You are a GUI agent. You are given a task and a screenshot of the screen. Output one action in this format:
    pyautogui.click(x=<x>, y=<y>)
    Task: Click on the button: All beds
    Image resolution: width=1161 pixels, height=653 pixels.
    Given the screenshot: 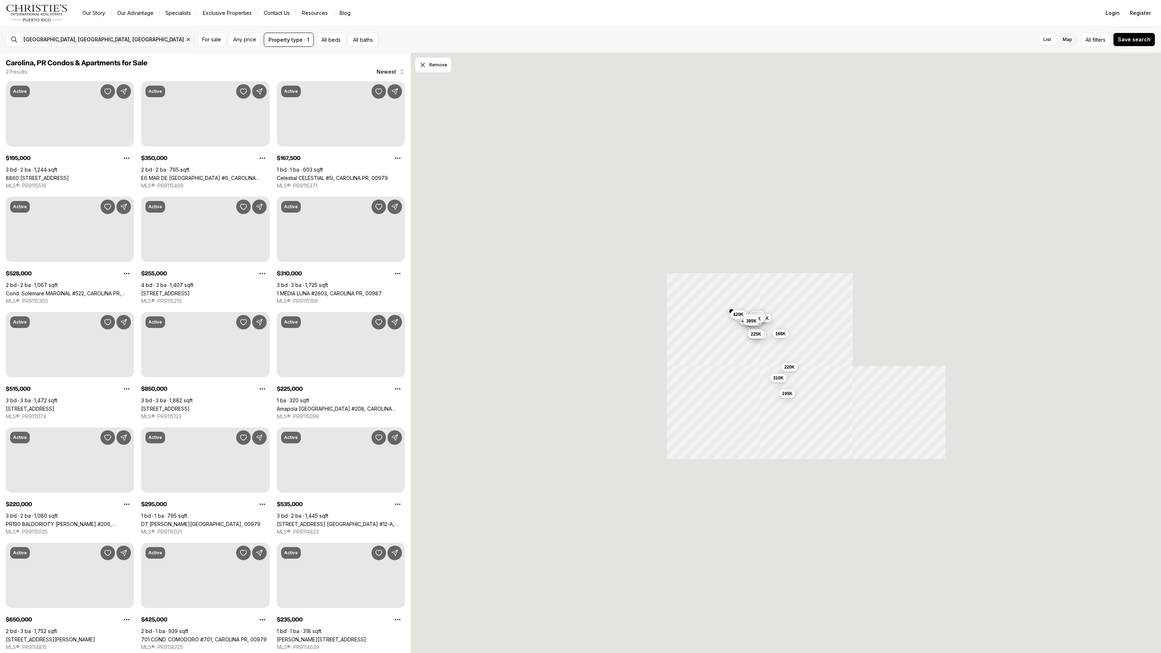 What is the action you would take?
    pyautogui.click(x=331, y=40)
    